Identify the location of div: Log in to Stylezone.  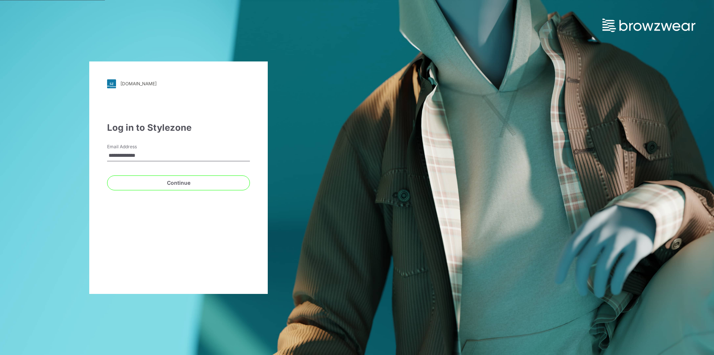
(179, 128).